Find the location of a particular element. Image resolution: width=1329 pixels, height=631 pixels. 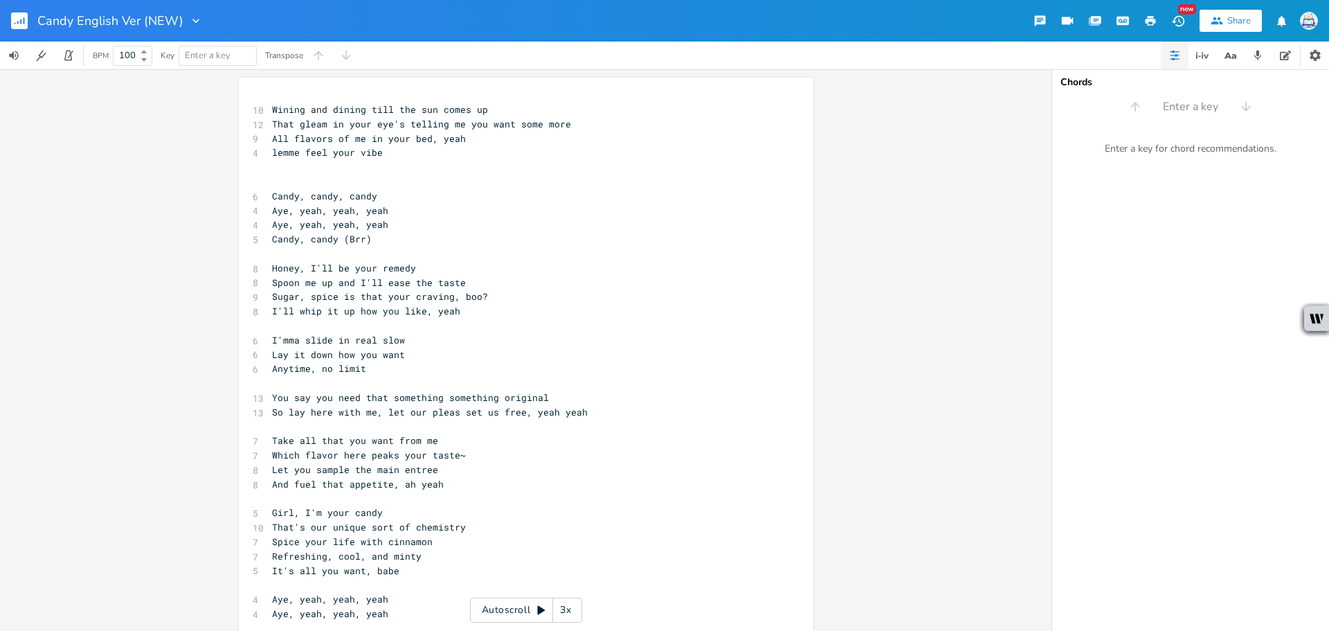

button: Share is located at coordinates (1231, 21).